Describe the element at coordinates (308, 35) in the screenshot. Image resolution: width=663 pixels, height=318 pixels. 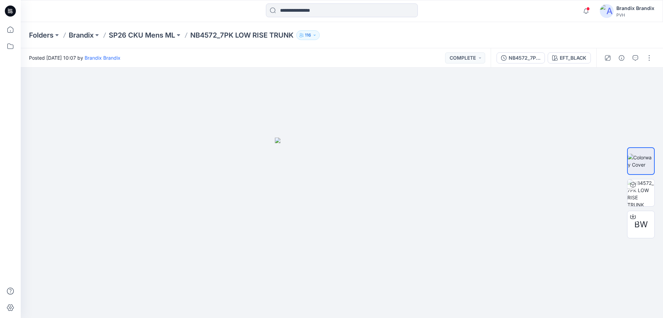
I see `button: 116` at that location.